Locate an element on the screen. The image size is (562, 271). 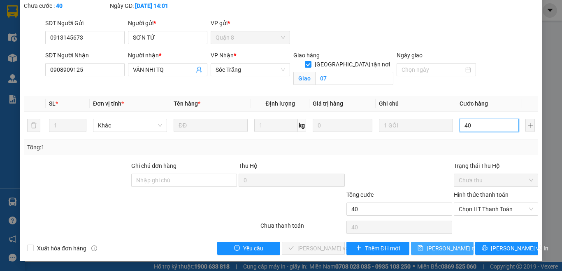
span: Sóc Trăng is located at coordinates (250, 70).